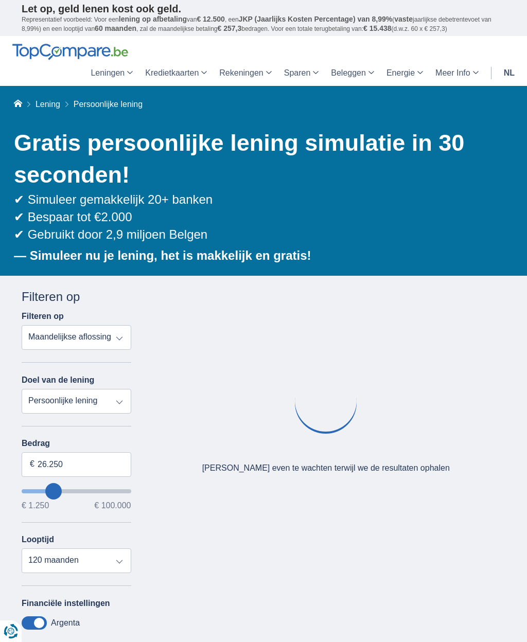 The image size is (527, 642). What do you see at coordinates (162, 255) in the screenshot?
I see `b: — Simuleer nu je lening, het is makkelijk en gratis!` at bounding box center [162, 255].